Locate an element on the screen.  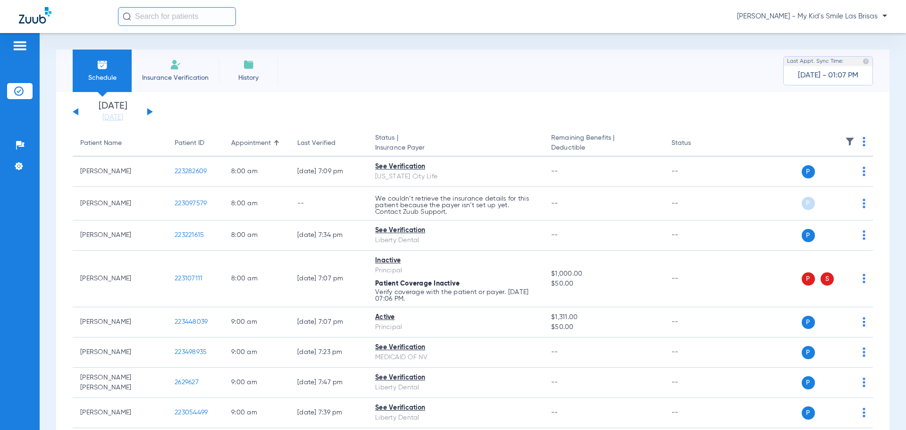
th: Status is located at coordinates (696, 143).